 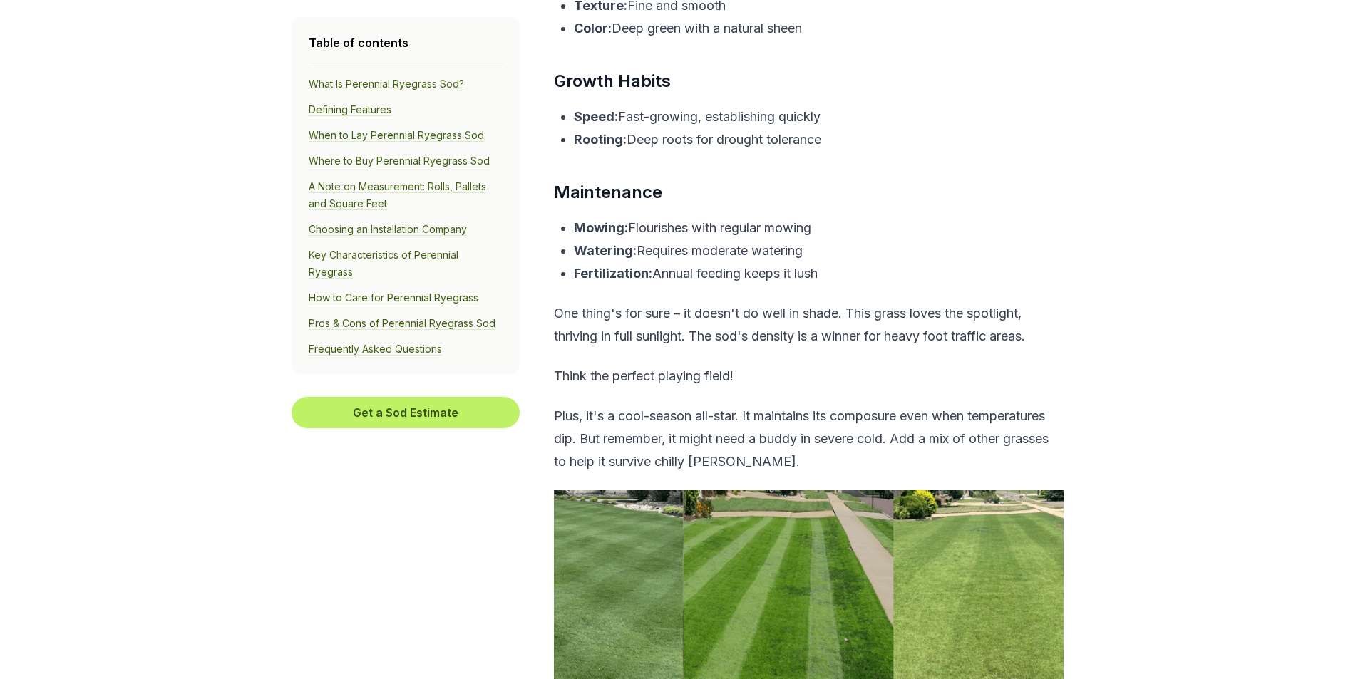 What do you see at coordinates (405, 413) in the screenshot?
I see `button: Get a Sod Estimate` at bounding box center [405, 413].